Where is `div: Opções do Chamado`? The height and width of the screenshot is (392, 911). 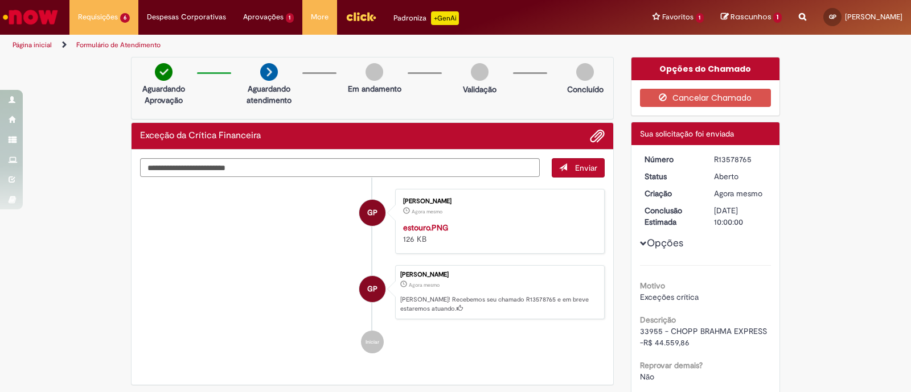
div: Opções do Chamado is located at coordinates (705, 69).